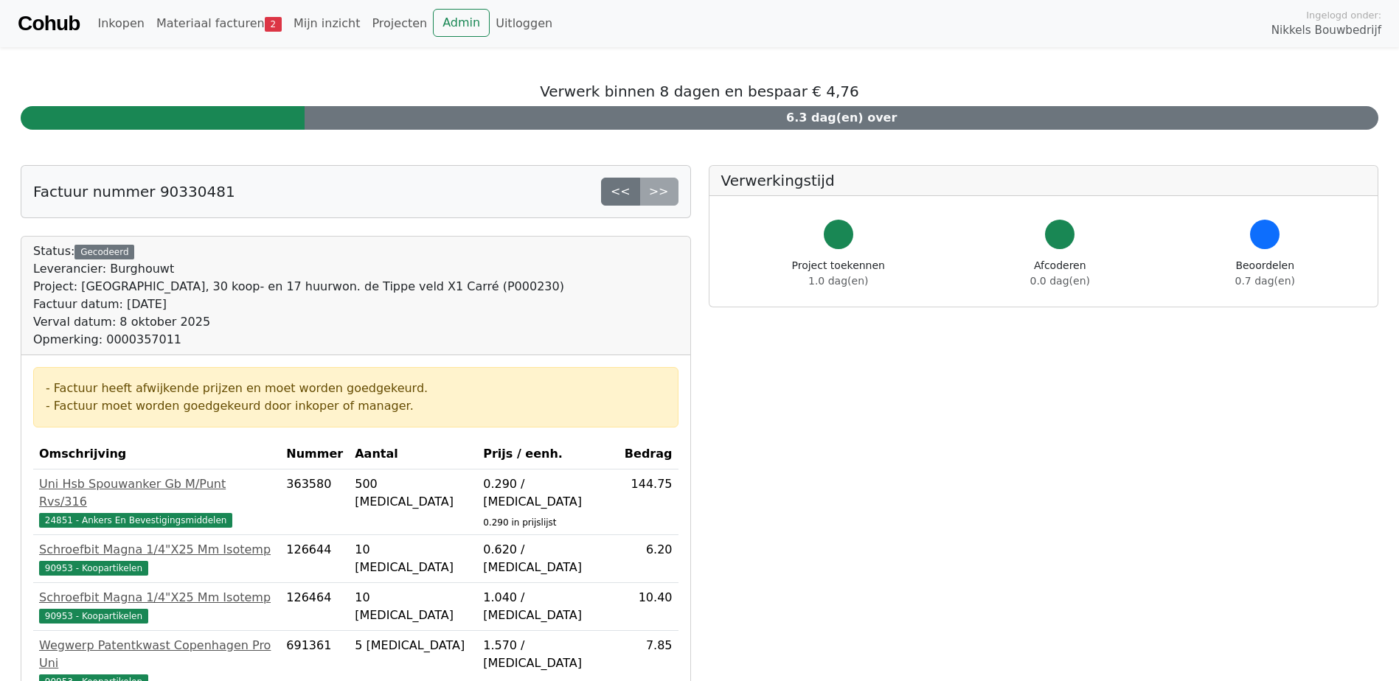 The image size is (1399, 681). What do you see at coordinates (1265, 281) in the screenshot?
I see `span: 0.7 dag(en)` at bounding box center [1265, 281].